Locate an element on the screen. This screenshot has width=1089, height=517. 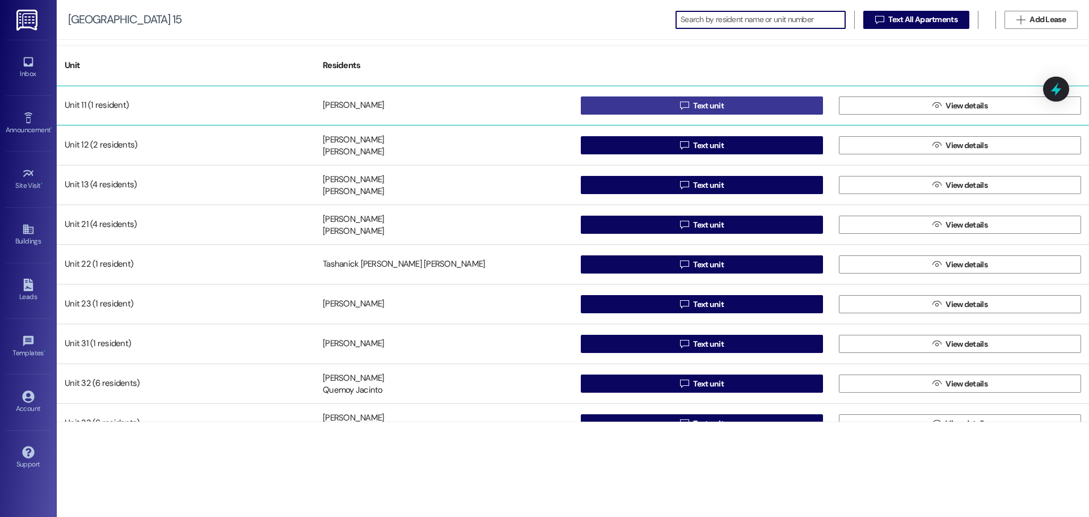
button: Add Lease is located at coordinates (1040, 20).